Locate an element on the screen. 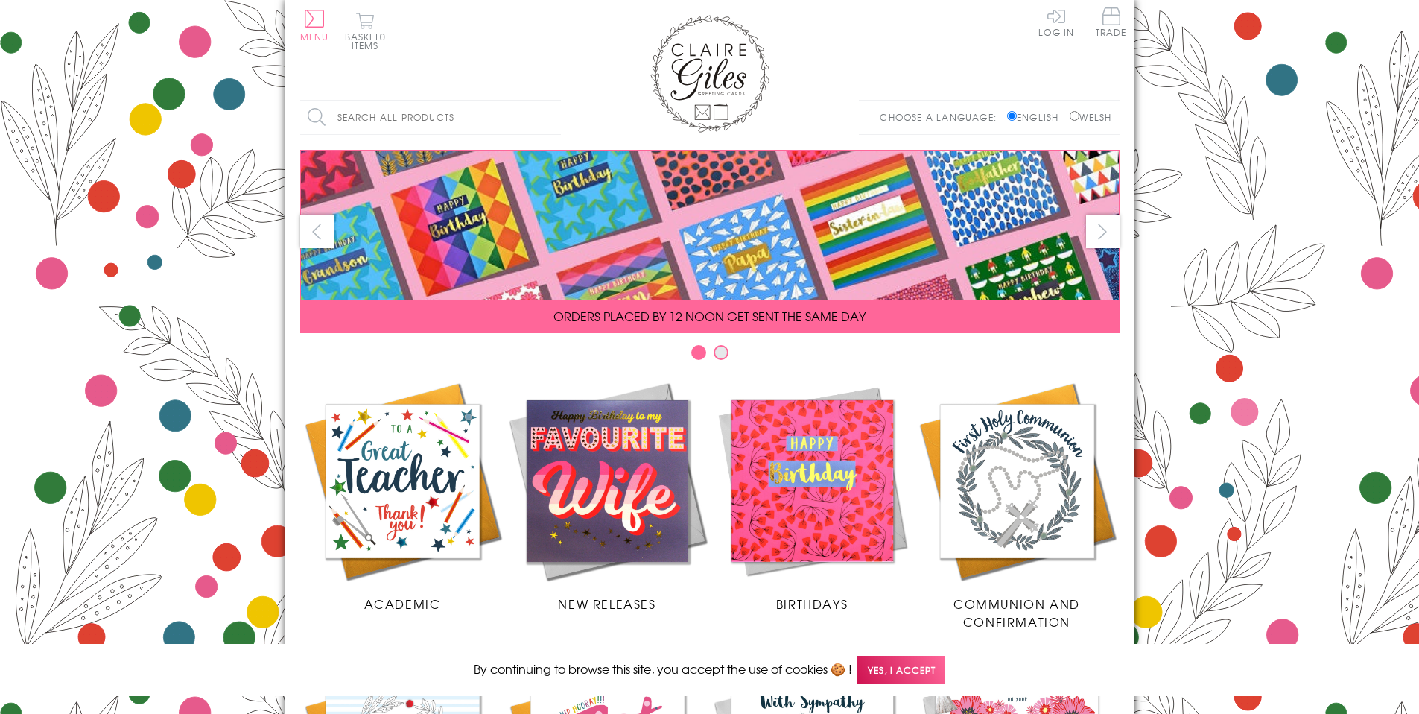 The image size is (1419, 714). span: Menu is located at coordinates (314, 37).